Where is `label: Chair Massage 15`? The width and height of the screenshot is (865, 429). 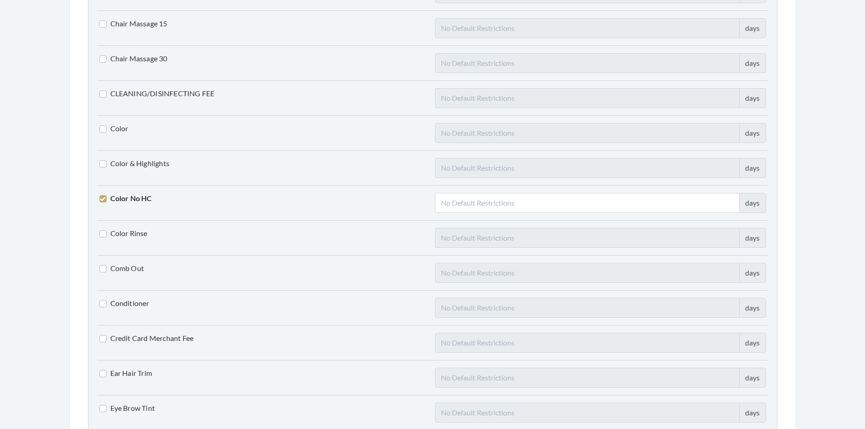 label: Chair Massage 15 is located at coordinates (133, 24).